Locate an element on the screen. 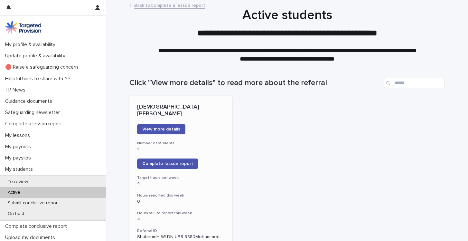  p: My payslips is located at coordinates (19, 158).